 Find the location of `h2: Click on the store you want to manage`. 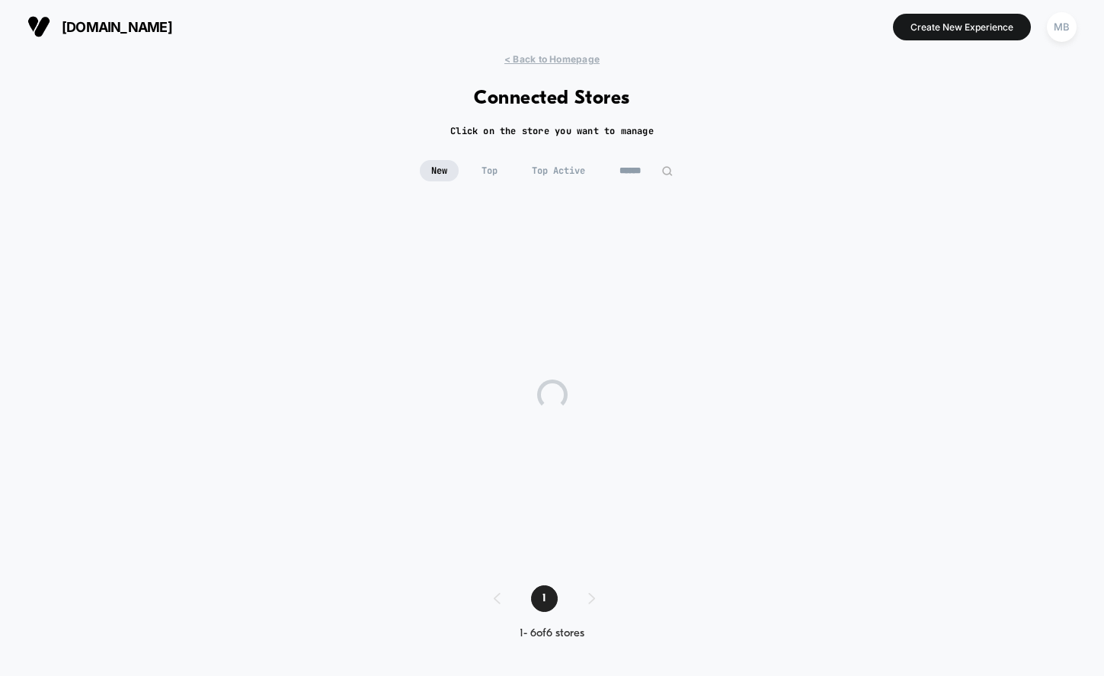

h2: Click on the store you want to manage is located at coordinates (552, 131).